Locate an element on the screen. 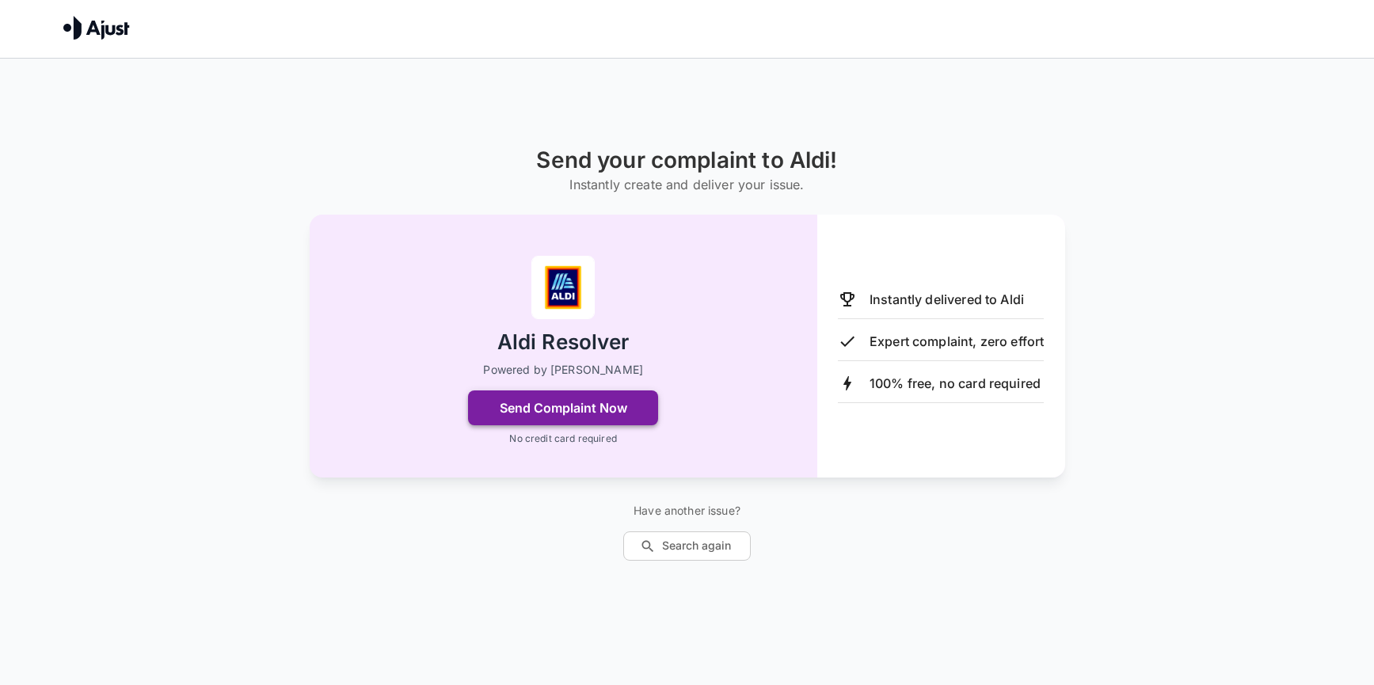 This screenshot has height=685, width=1374. h6: Instantly create and deliver your issue. is located at coordinates (687, 185).